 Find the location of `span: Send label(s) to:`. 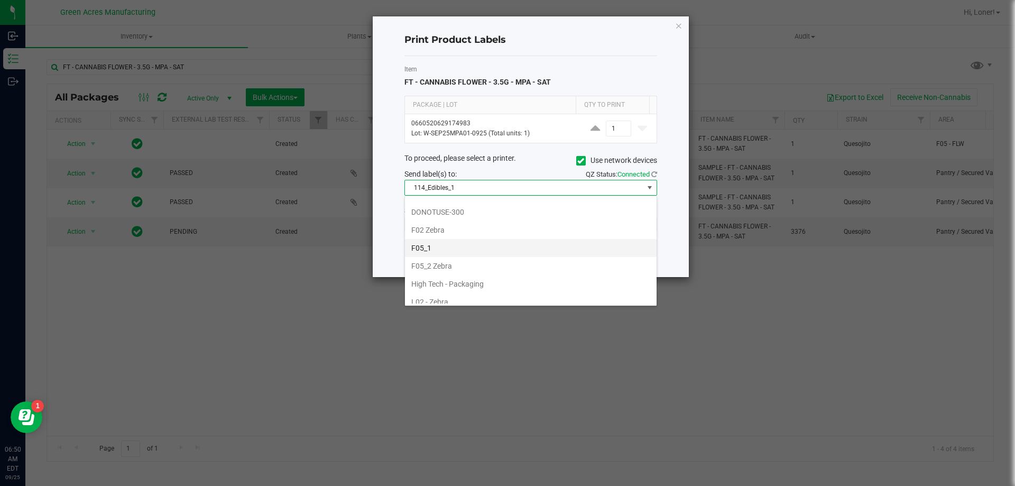

span: Send label(s) to: is located at coordinates (430, 174).